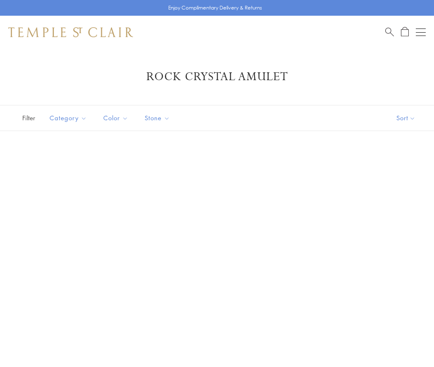 This screenshot has height=367, width=434. What do you see at coordinates (404, 32) in the screenshot?
I see `a: Open Shopping Bag` at bounding box center [404, 32].